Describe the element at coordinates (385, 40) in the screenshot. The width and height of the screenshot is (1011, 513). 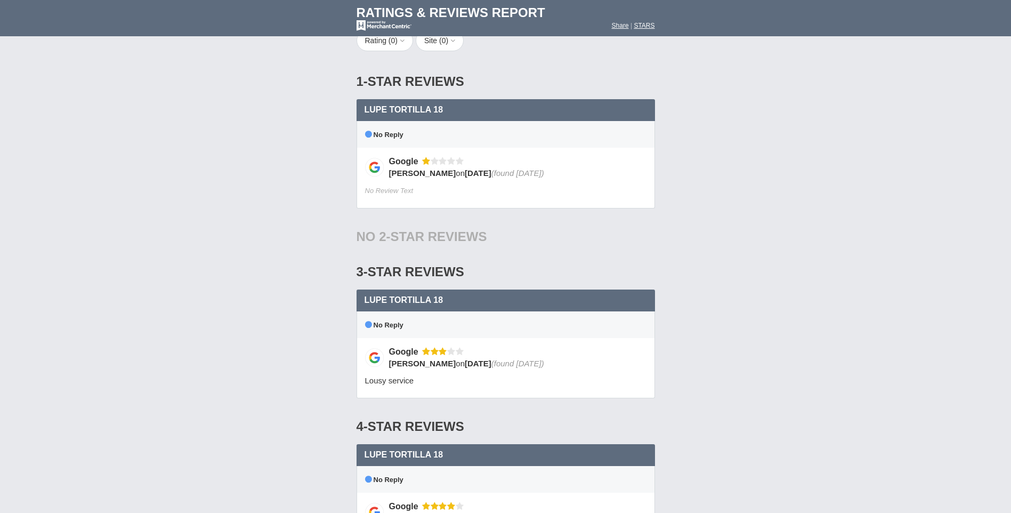
I see `button: Rating (0)` at that location.